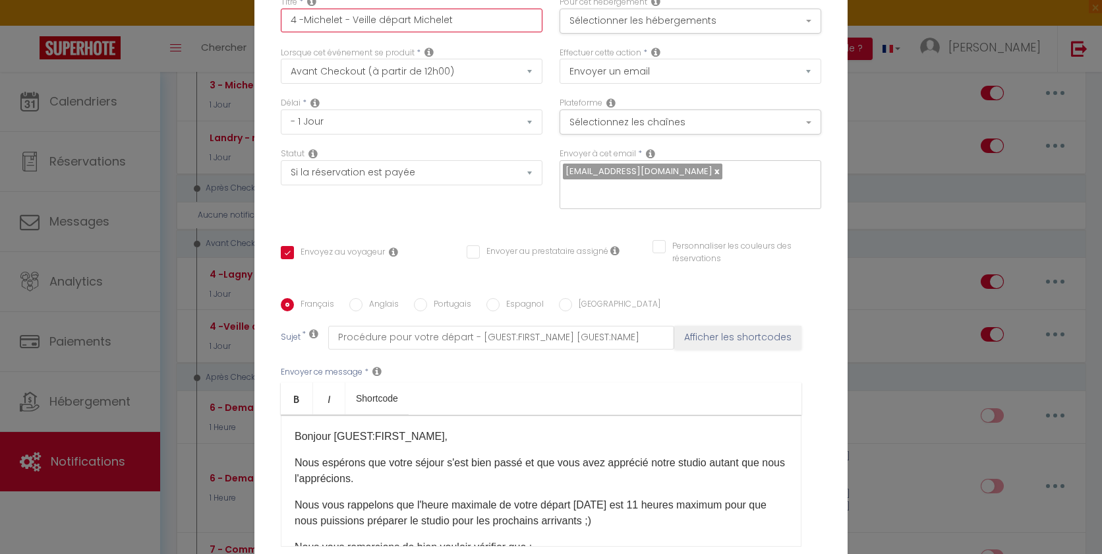 Image resolution: width=1102 pixels, height=554 pixels. I want to click on i: Event Occur, so click(429, 52).